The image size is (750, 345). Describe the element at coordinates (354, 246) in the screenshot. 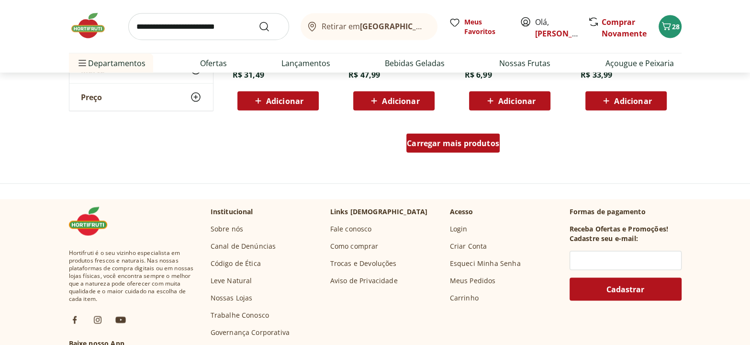

I see `a: Como comprar` at that location.